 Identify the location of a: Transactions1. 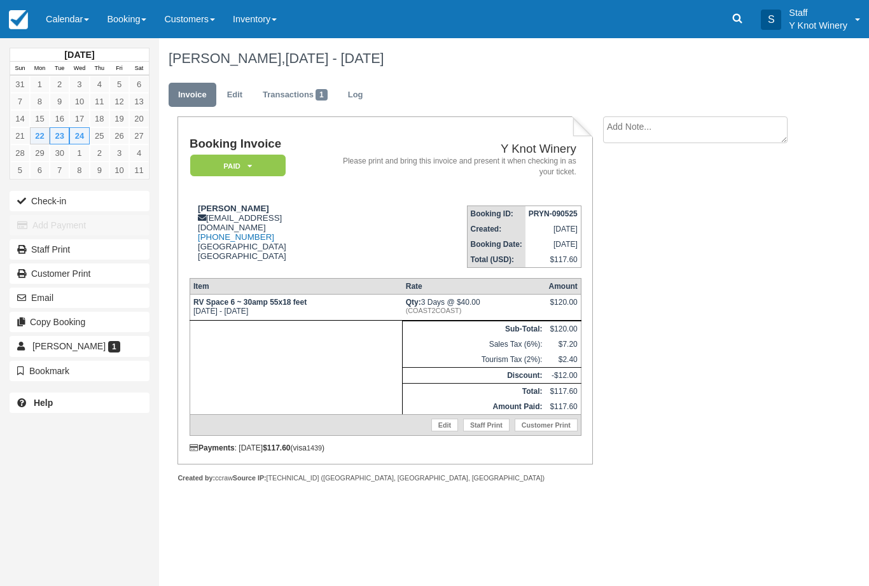
(295, 95).